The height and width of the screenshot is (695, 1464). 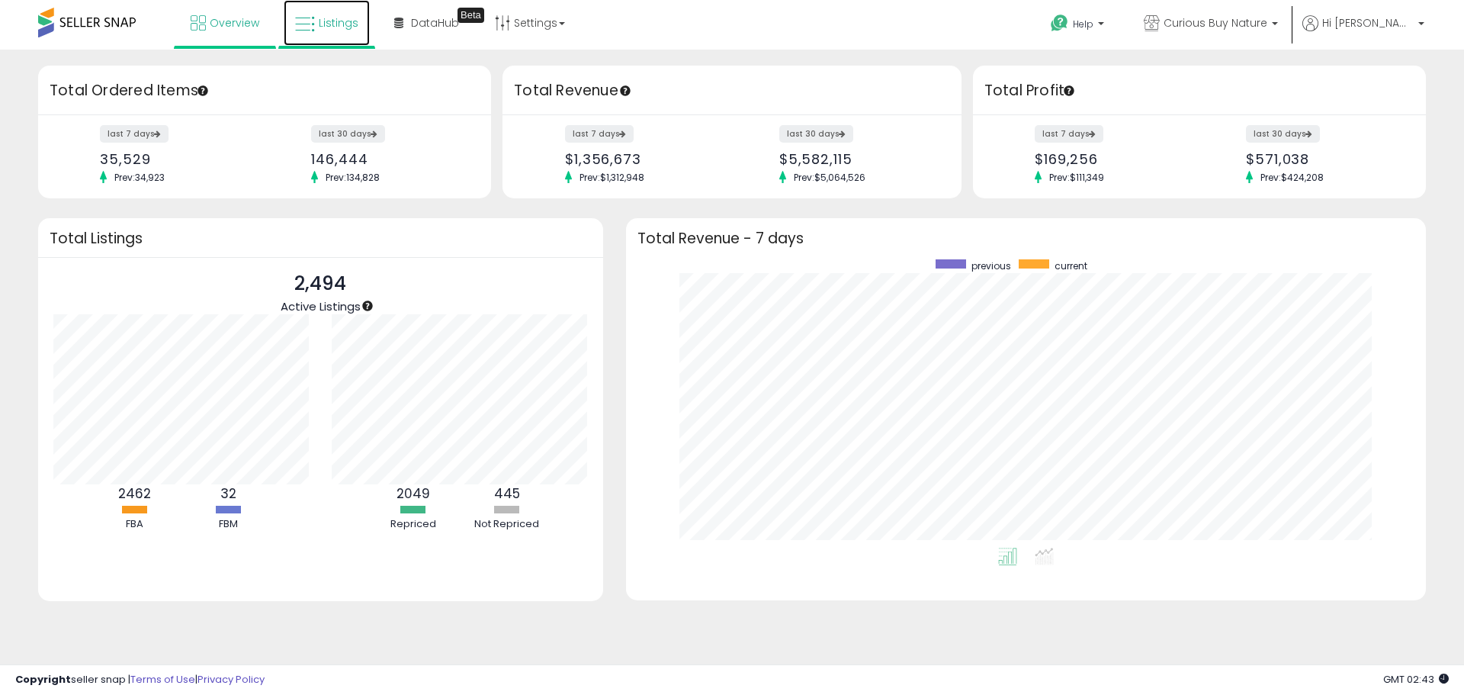 What do you see at coordinates (732, 91) in the screenshot?
I see `h3: Total Revenue` at bounding box center [732, 91].